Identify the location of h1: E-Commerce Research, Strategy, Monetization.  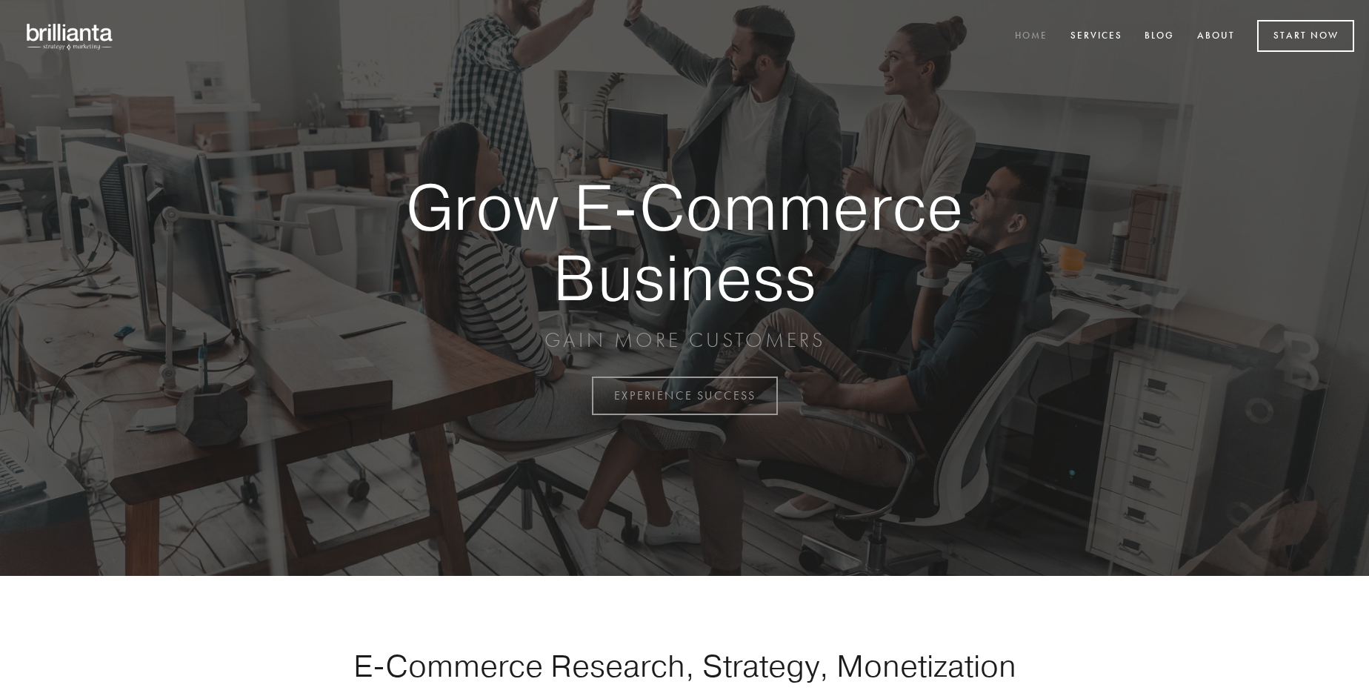
(684, 665).